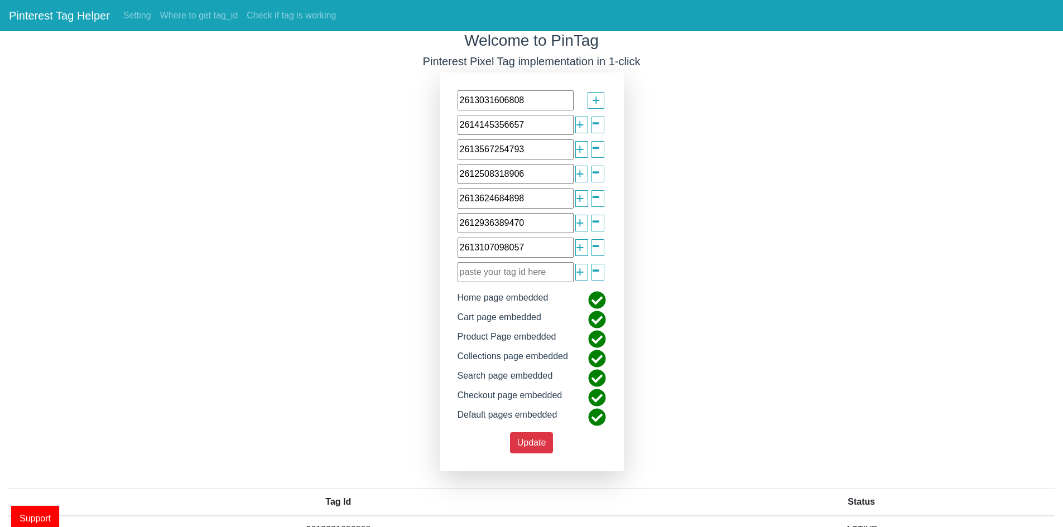 Image resolution: width=1063 pixels, height=527 pixels. What do you see at coordinates (338, 502) in the screenshot?
I see `th: Tag Id` at bounding box center [338, 502].